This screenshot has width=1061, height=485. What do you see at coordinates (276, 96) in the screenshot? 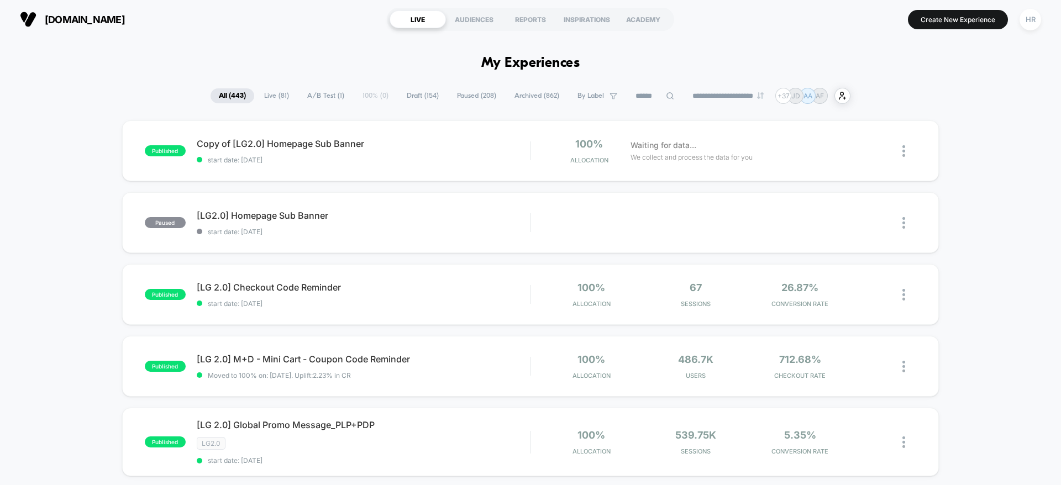
I see `span: Live ( 81 )` at bounding box center [276, 96].